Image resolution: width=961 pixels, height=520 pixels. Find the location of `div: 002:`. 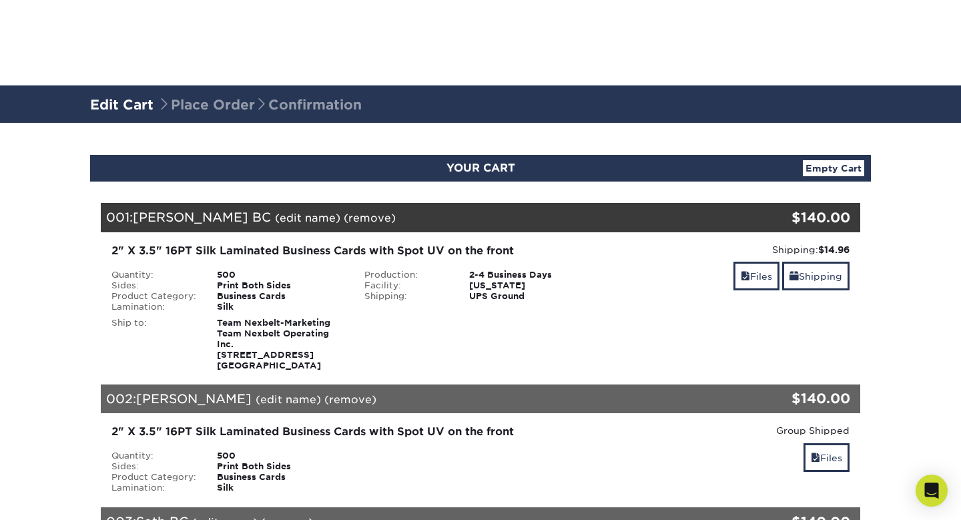

div: 002: is located at coordinates (417, 399).